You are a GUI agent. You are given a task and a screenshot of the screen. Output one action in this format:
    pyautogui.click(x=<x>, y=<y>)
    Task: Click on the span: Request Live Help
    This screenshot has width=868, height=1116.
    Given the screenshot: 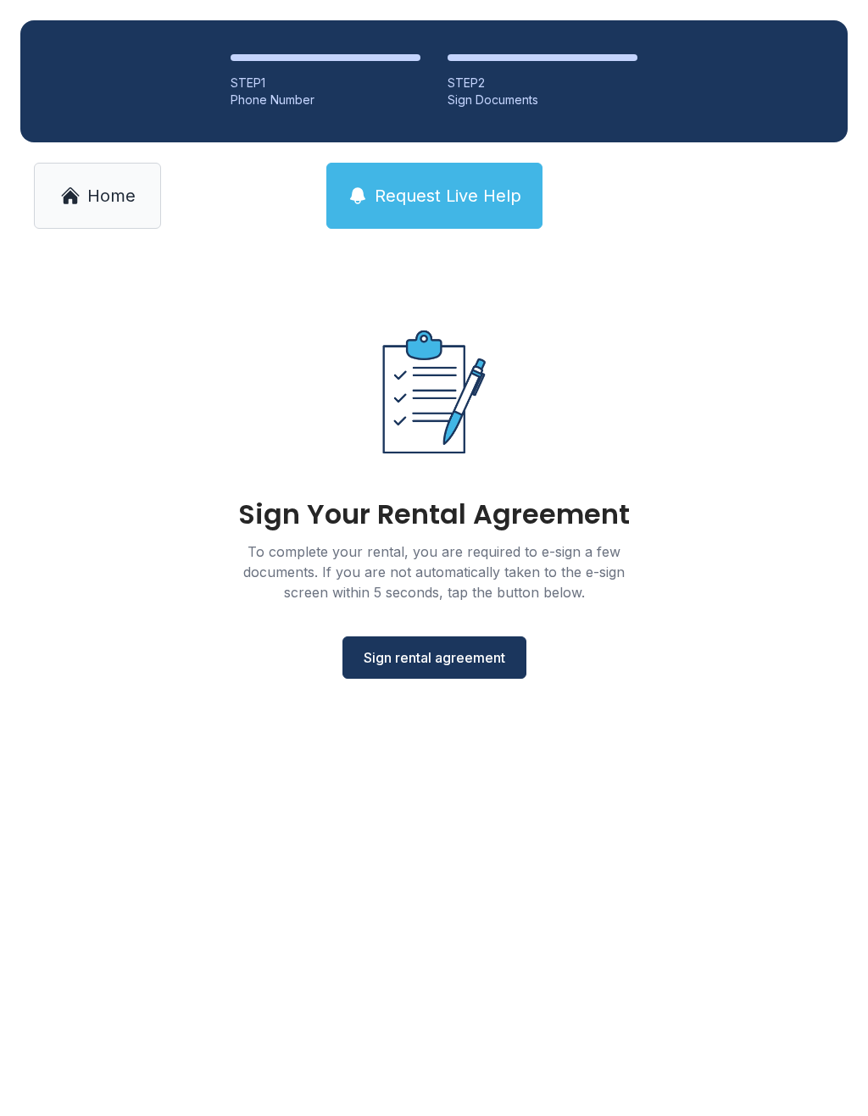 What is the action you would take?
    pyautogui.click(x=447, y=196)
    